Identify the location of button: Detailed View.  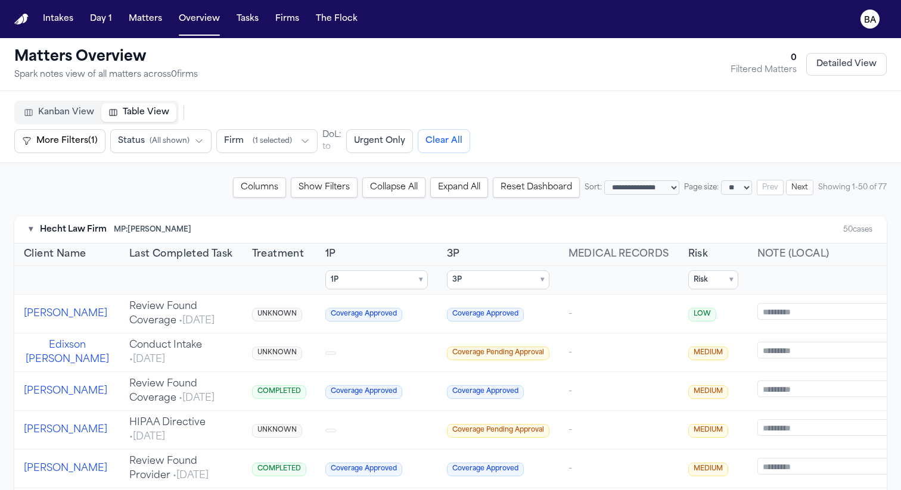
(846, 64).